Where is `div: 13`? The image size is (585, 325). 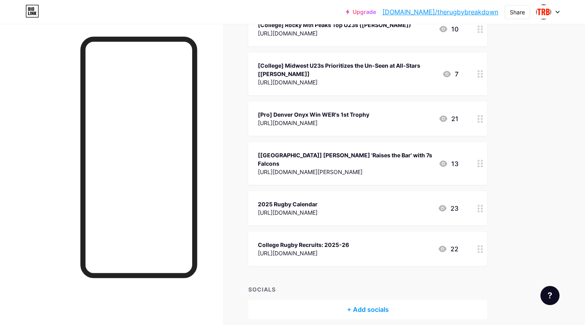 div: 13 is located at coordinates (449, 164).